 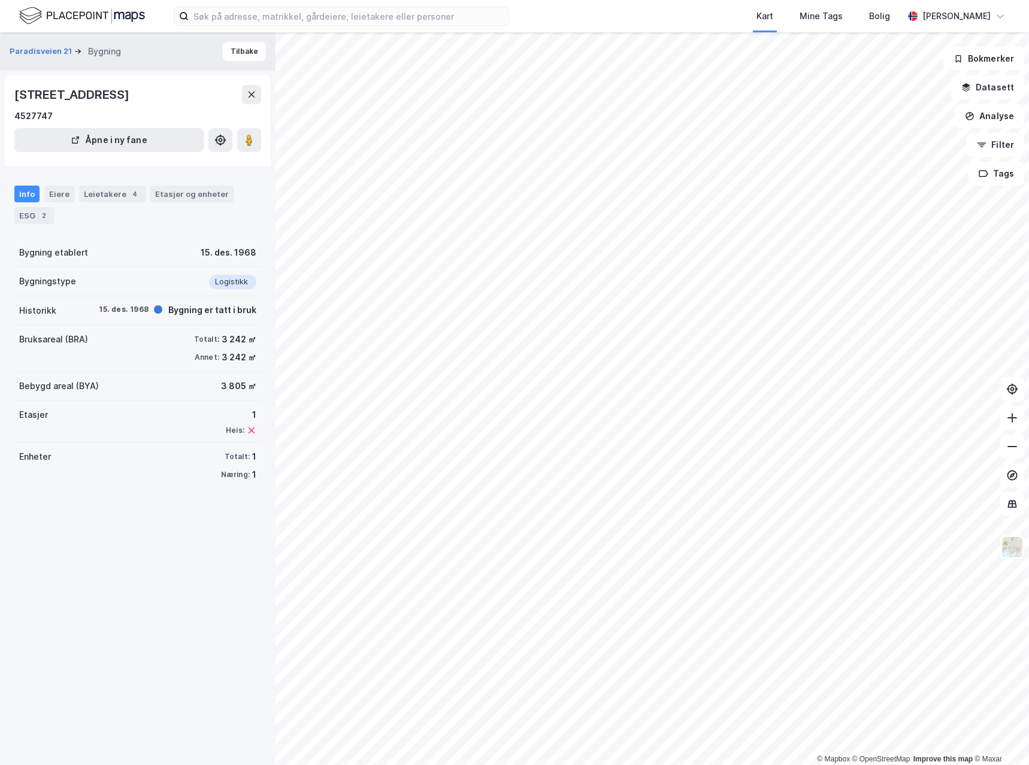 I want to click on div: Kart, so click(x=765, y=16).